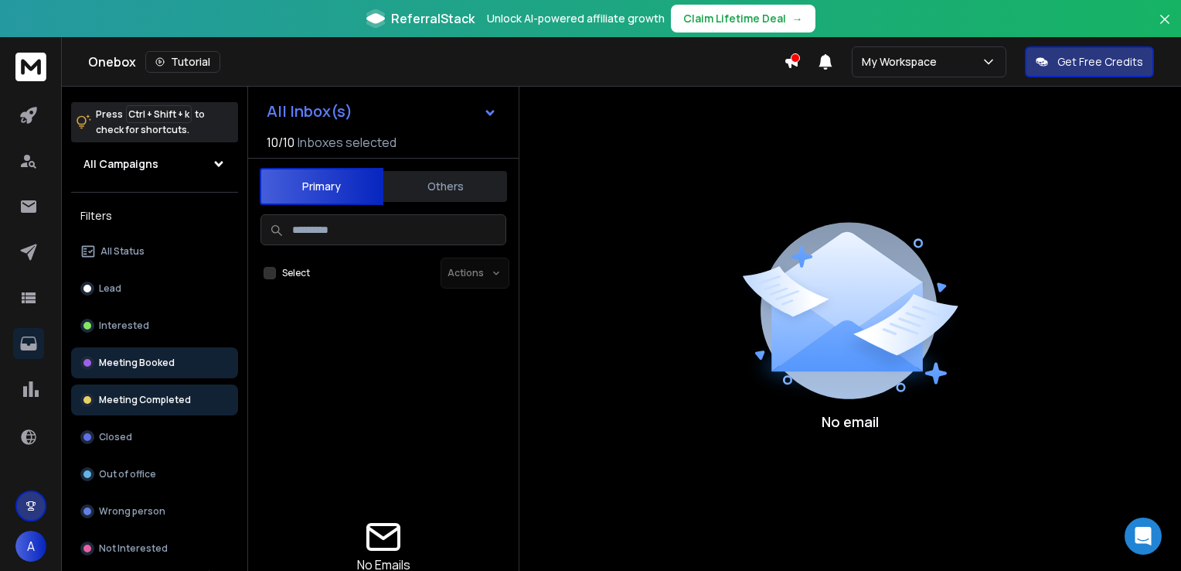 The width and height of the screenshot is (1181, 571). I want to click on button: Primary, so click(322, 186).